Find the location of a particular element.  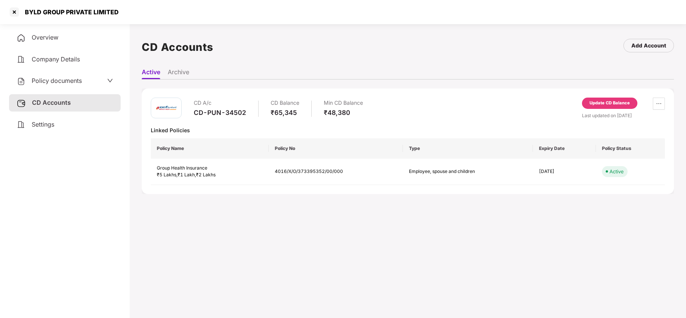

div: CD-PUN-34502 is located at coordinates (220, 113).